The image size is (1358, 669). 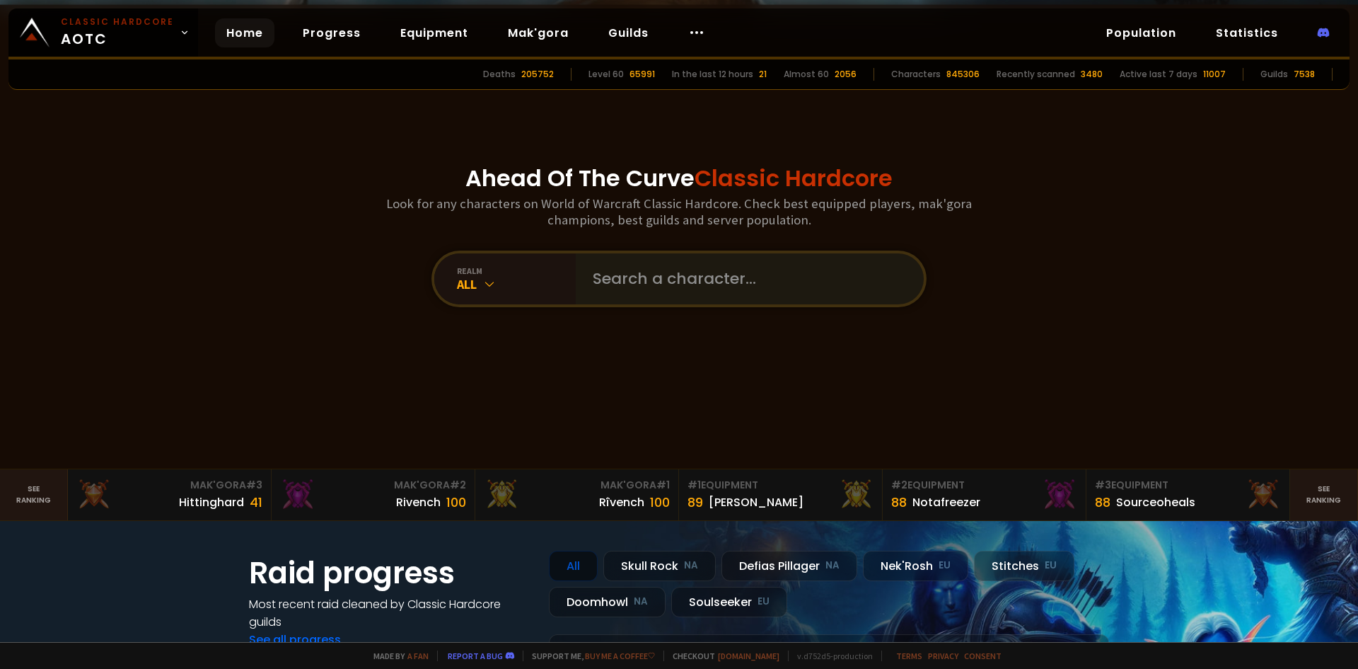 What do you see at coordinates (679, 212) in the screenshot?
I see `h3: Look for any characters on World of Warcraft Classic Hardcore. Check best equipped players, mak'g...` at bounding box center [679, 212].